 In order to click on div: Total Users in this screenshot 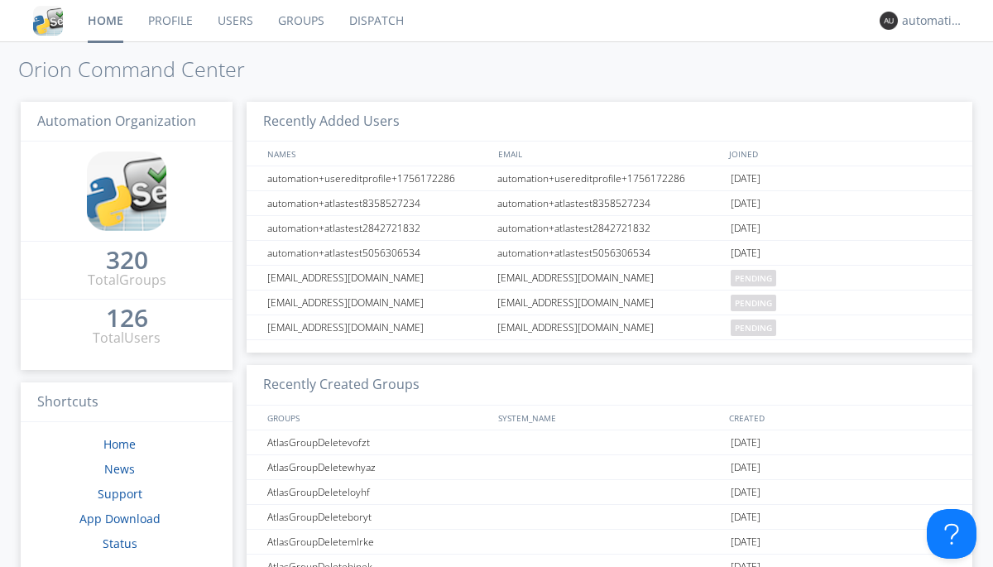, I will do `click(127, 338)`.